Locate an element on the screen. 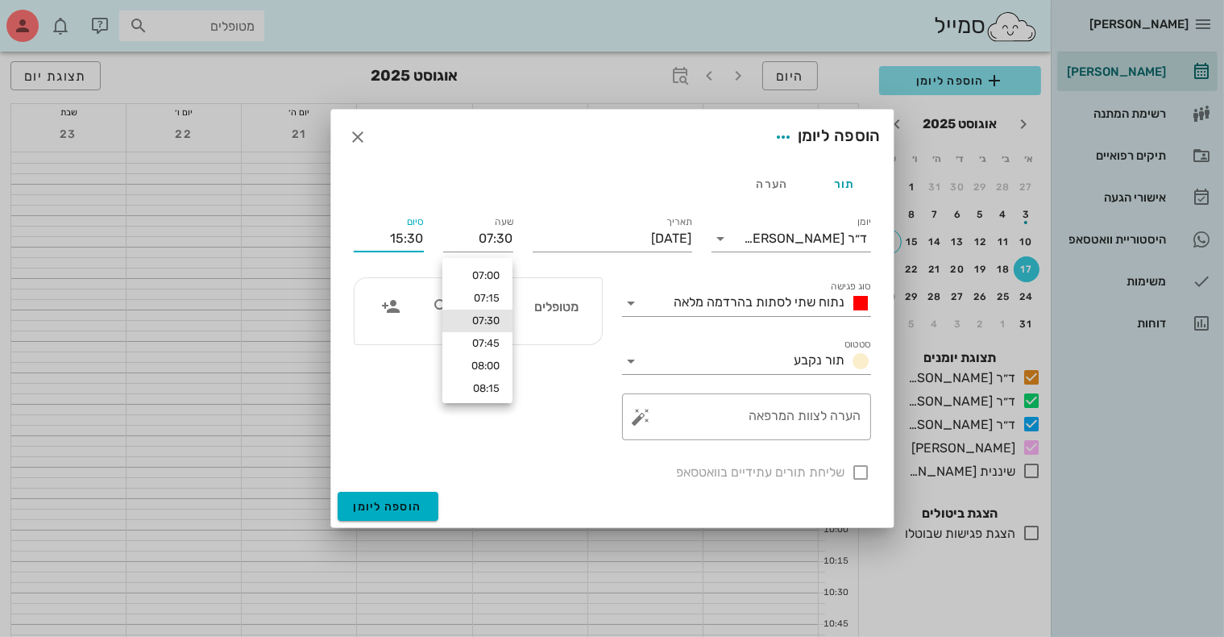 The image size is (1224, 637). div: הערה is located at coordinates (772, 184).